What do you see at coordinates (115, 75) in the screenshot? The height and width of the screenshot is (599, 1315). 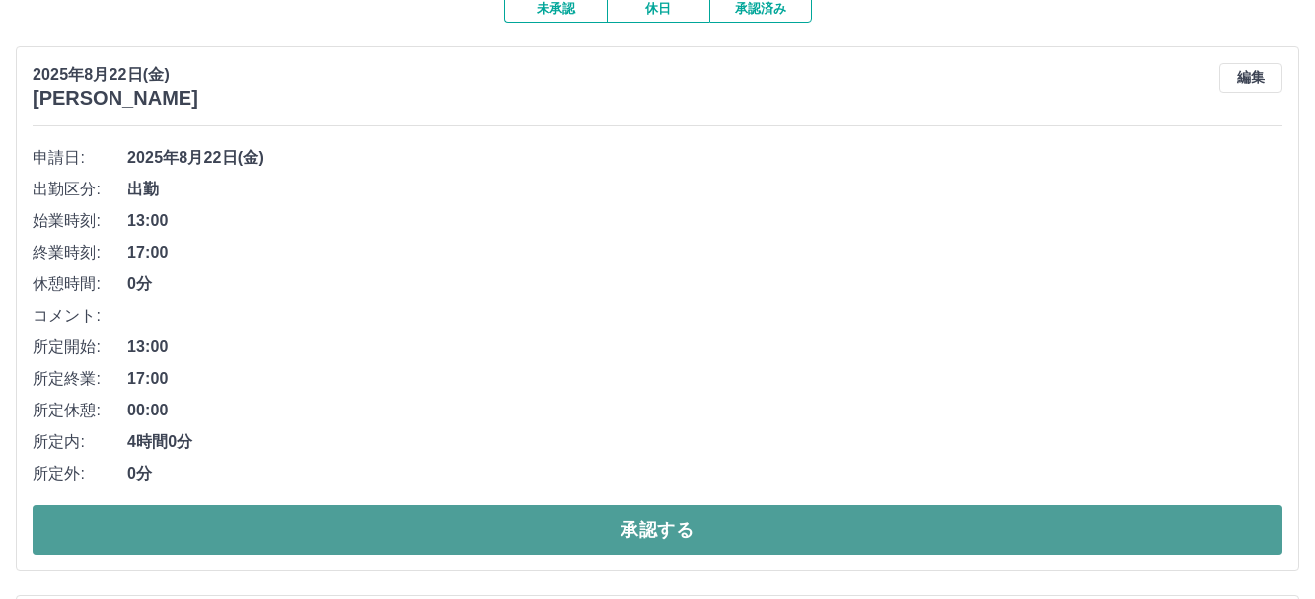 I see `p: 2025年8月22日(金)` at bounding box center [115, 75].